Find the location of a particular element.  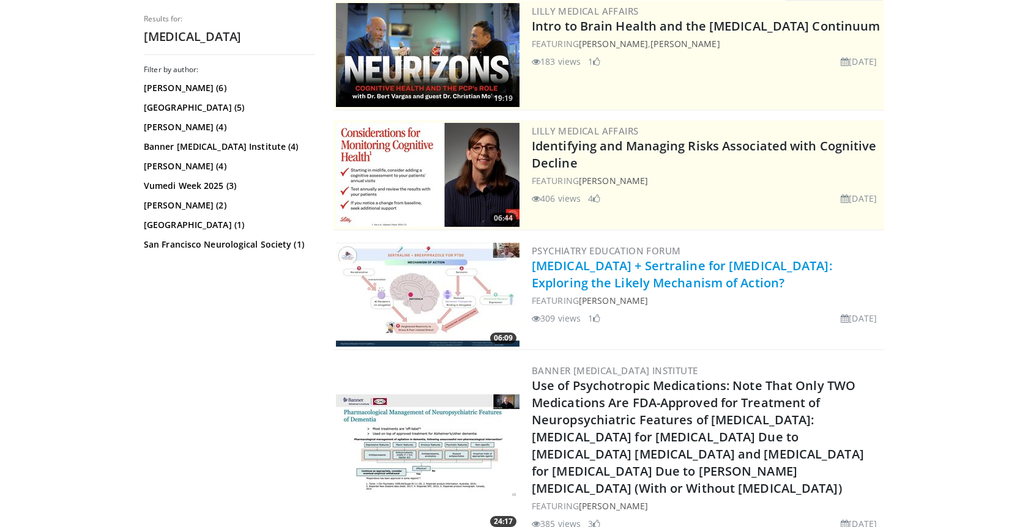

a: 06:09 is located at coordinates (428, 295).